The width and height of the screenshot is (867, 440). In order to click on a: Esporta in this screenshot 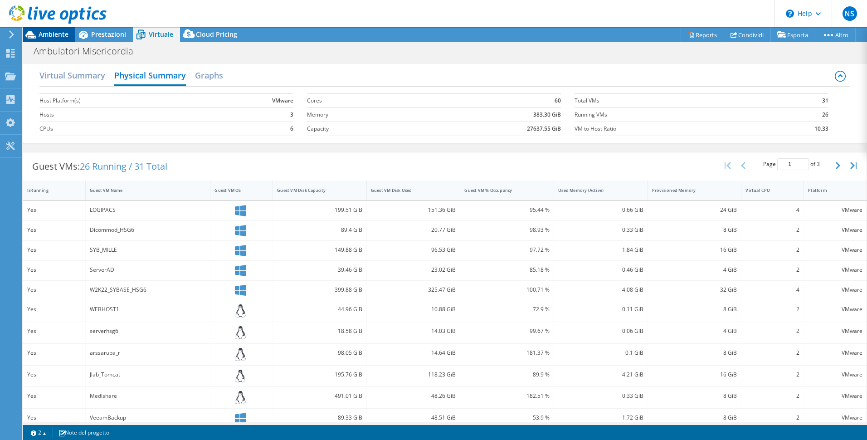, I will do `click(793, 34)`.